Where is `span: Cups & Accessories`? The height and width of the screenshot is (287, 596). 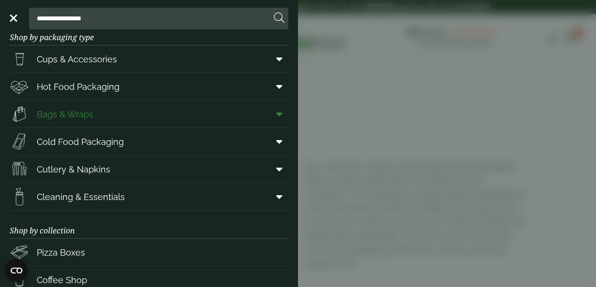
span: Cups & Accessories is located at coordinates (77, 59).